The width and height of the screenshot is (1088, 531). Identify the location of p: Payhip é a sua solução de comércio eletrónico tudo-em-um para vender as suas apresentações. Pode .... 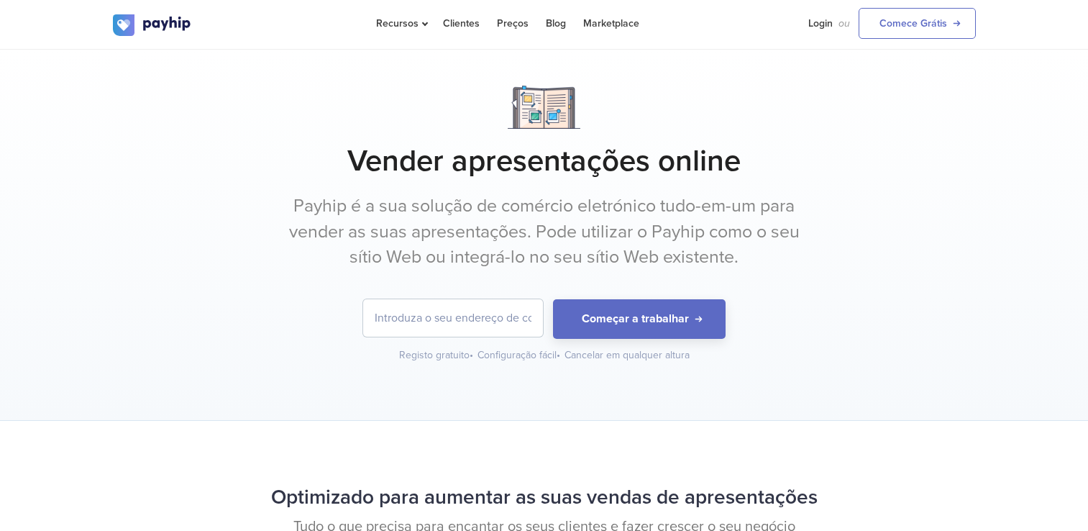
(544, 232).